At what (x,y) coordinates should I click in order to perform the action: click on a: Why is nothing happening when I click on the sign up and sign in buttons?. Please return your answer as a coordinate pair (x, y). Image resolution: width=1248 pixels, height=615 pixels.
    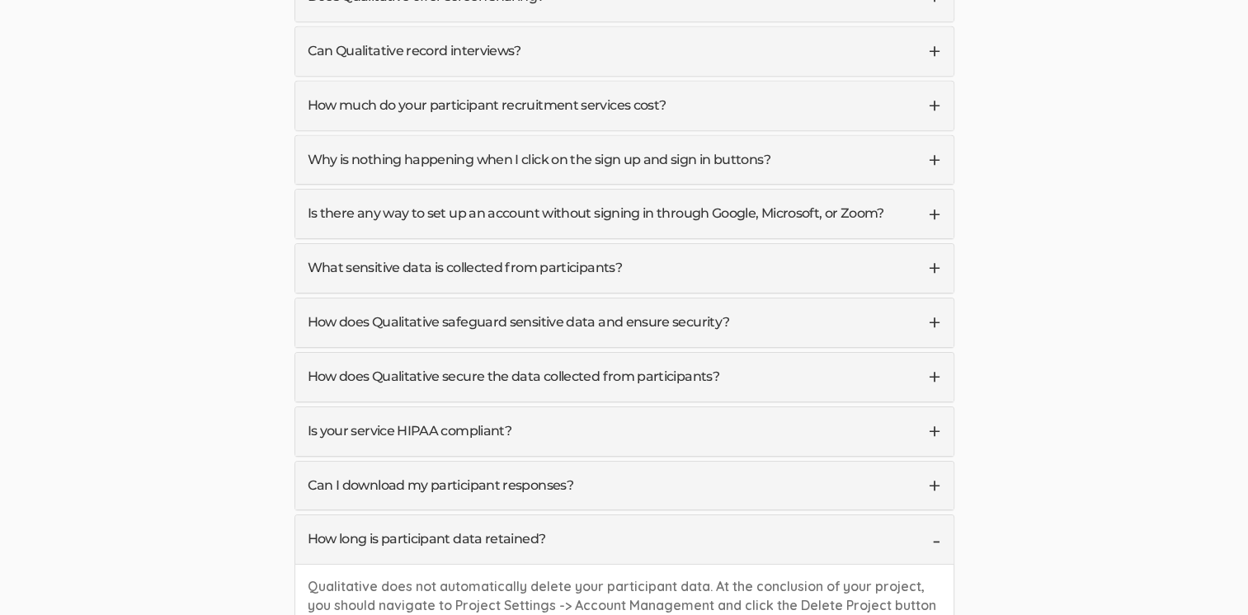
    Looking at the image, I should click on (624, 160).